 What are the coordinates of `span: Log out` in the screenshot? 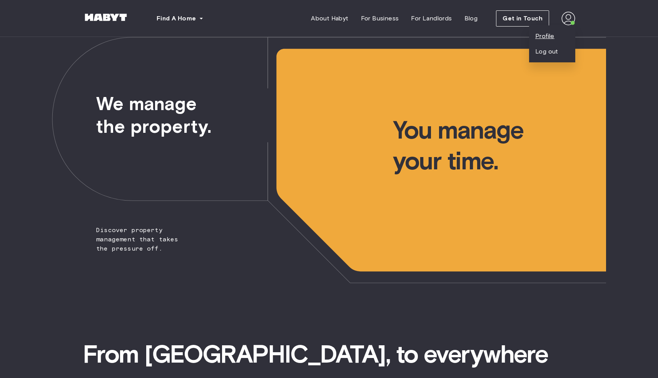 It's located at (547, 52).